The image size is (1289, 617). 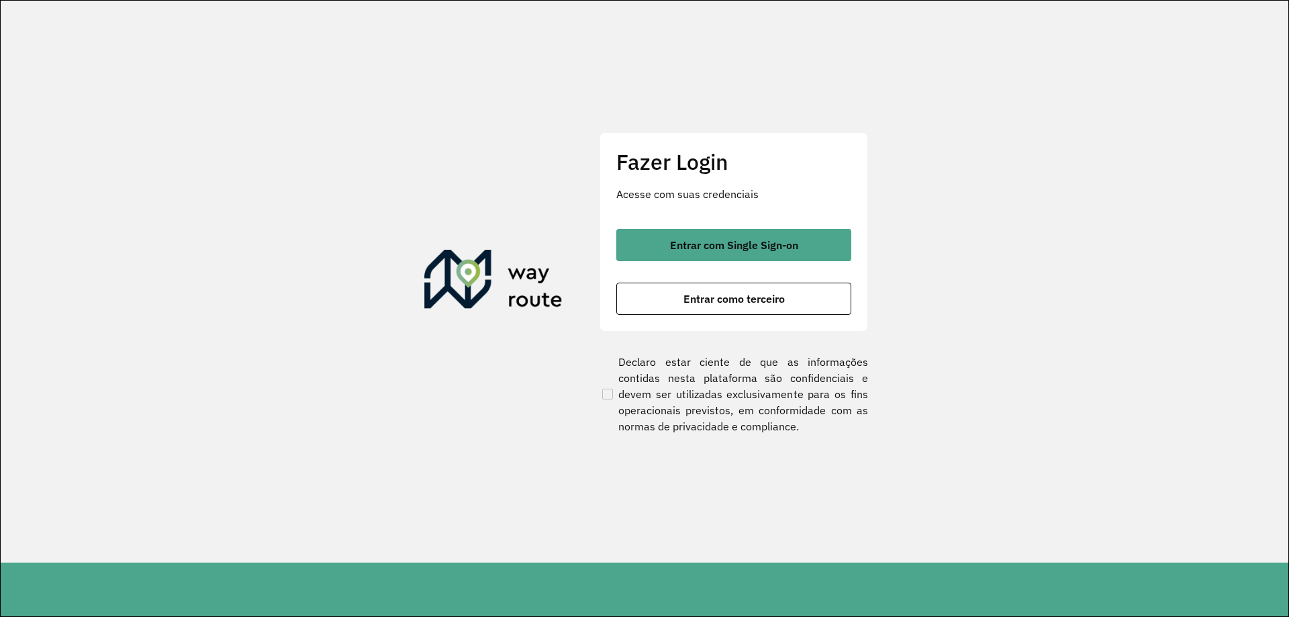 What do you see at coordinates (493, 282) in the screenshot?
I see `img: Roteirizador AmbevTech` at bounding box center [493, 282].